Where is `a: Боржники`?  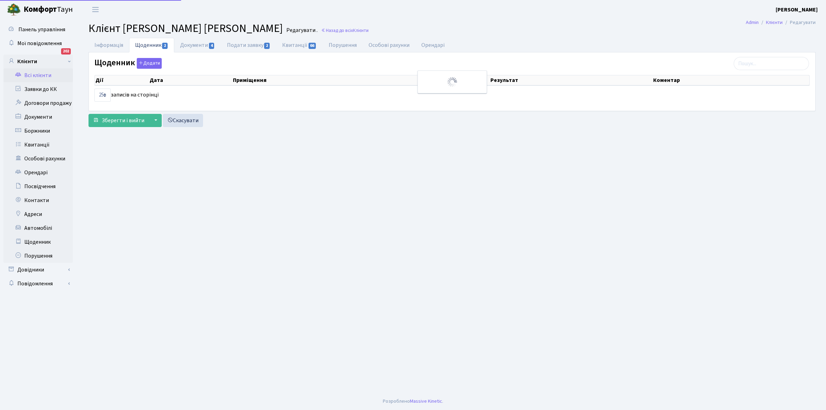
a: Боржники is located at coordinates (38, 131).